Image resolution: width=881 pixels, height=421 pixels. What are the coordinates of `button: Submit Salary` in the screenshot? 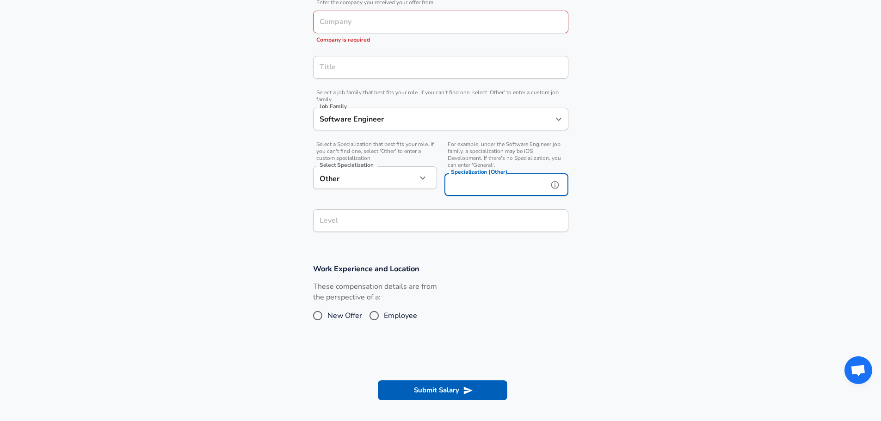 It's located at (442, 390).